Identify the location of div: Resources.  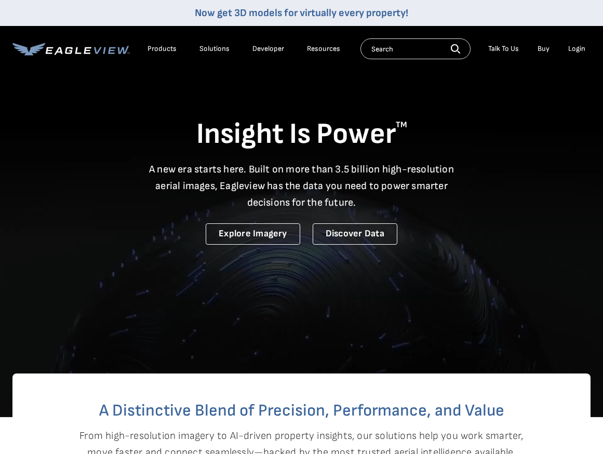
(323, 49).